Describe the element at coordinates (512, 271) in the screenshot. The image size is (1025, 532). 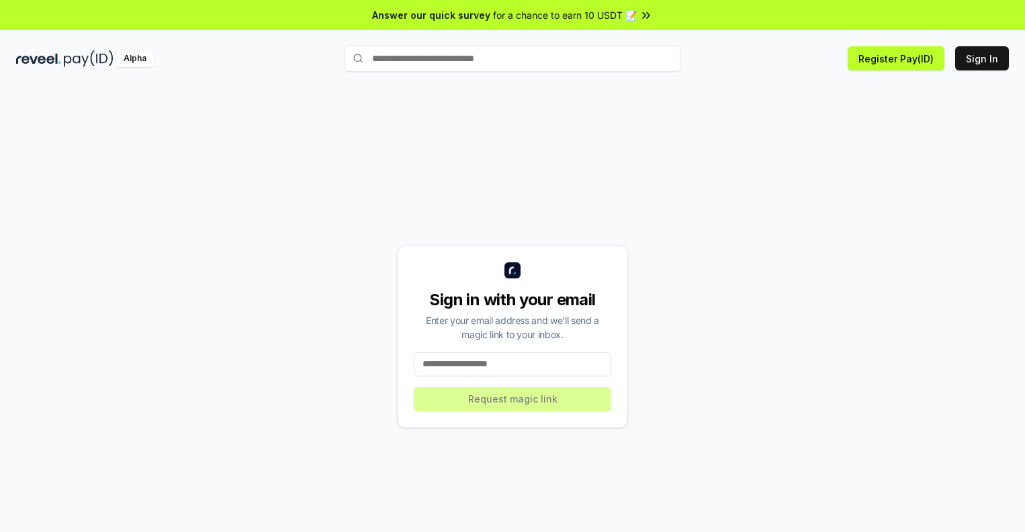
I see `img: logo_small` at that location.